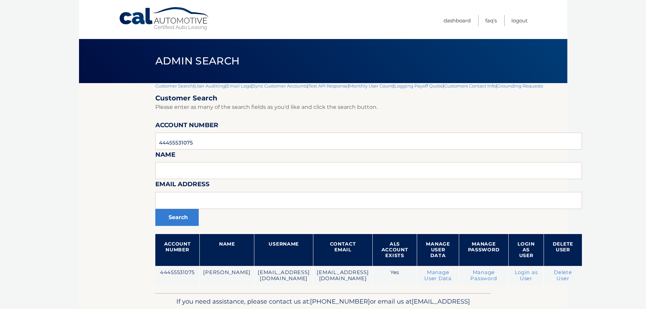 The height and width of the screenshot is (309, 646). I want to click on a: Grounding Requests, so click(520, 86).